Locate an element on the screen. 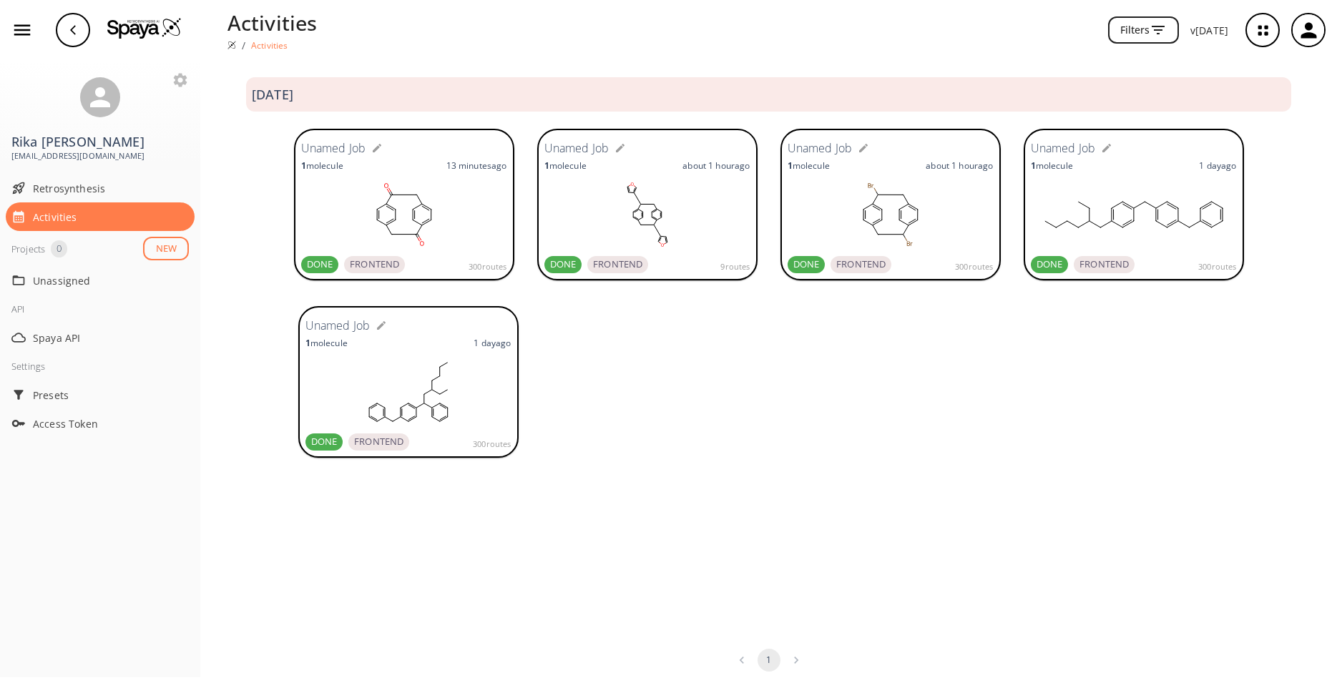 This screenshot has width=1337, height=683. button: page 1 is located at coordinates (769, 660).